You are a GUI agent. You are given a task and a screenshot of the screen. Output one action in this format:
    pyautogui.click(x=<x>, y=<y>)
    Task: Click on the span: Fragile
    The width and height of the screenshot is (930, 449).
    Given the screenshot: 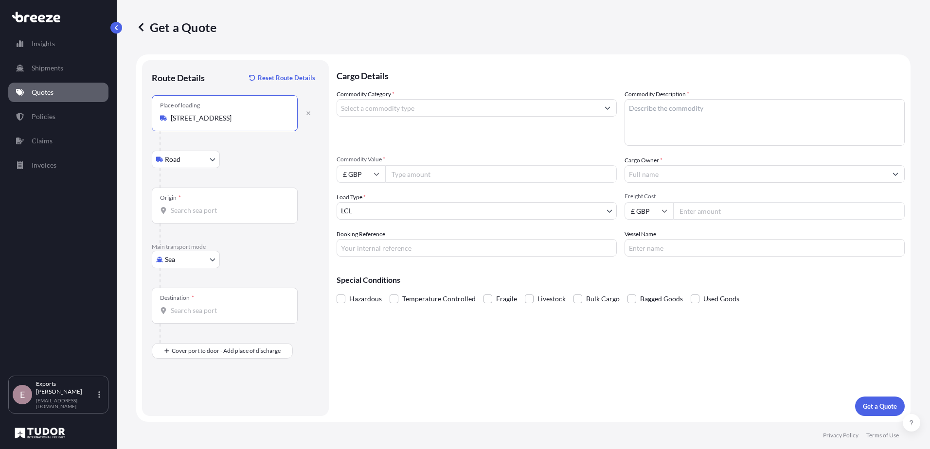 What is the action you would take?
    pyautogui.click(x=506, y=299)
    